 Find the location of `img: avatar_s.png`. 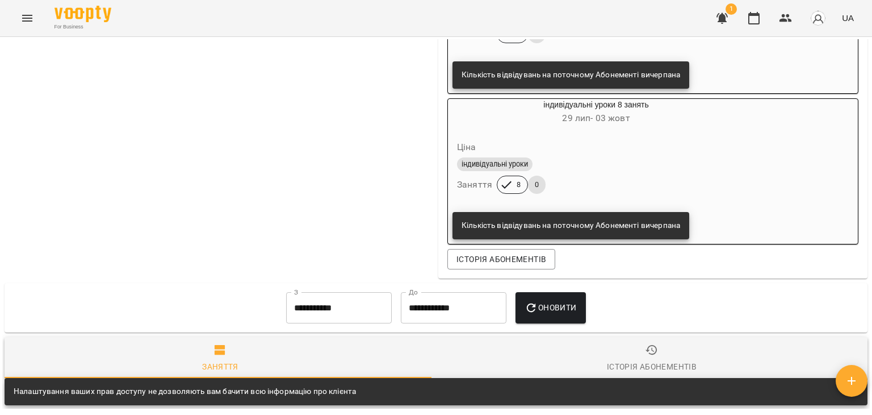

img: avatar_s.png is located at coordinates (819, 18).